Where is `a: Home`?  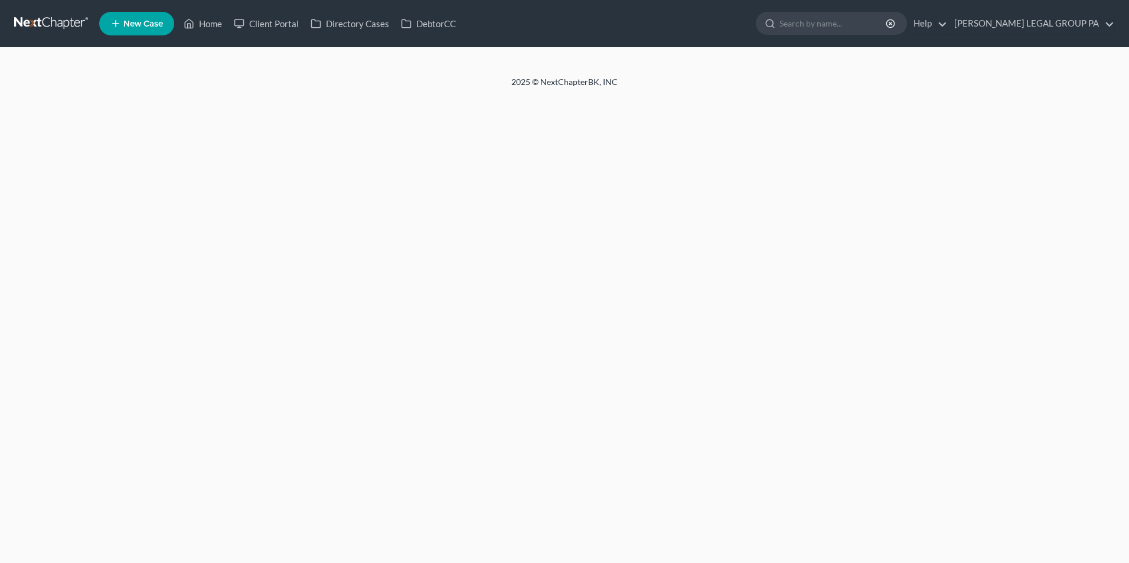
a: Home is located at coordinates (203, 24).